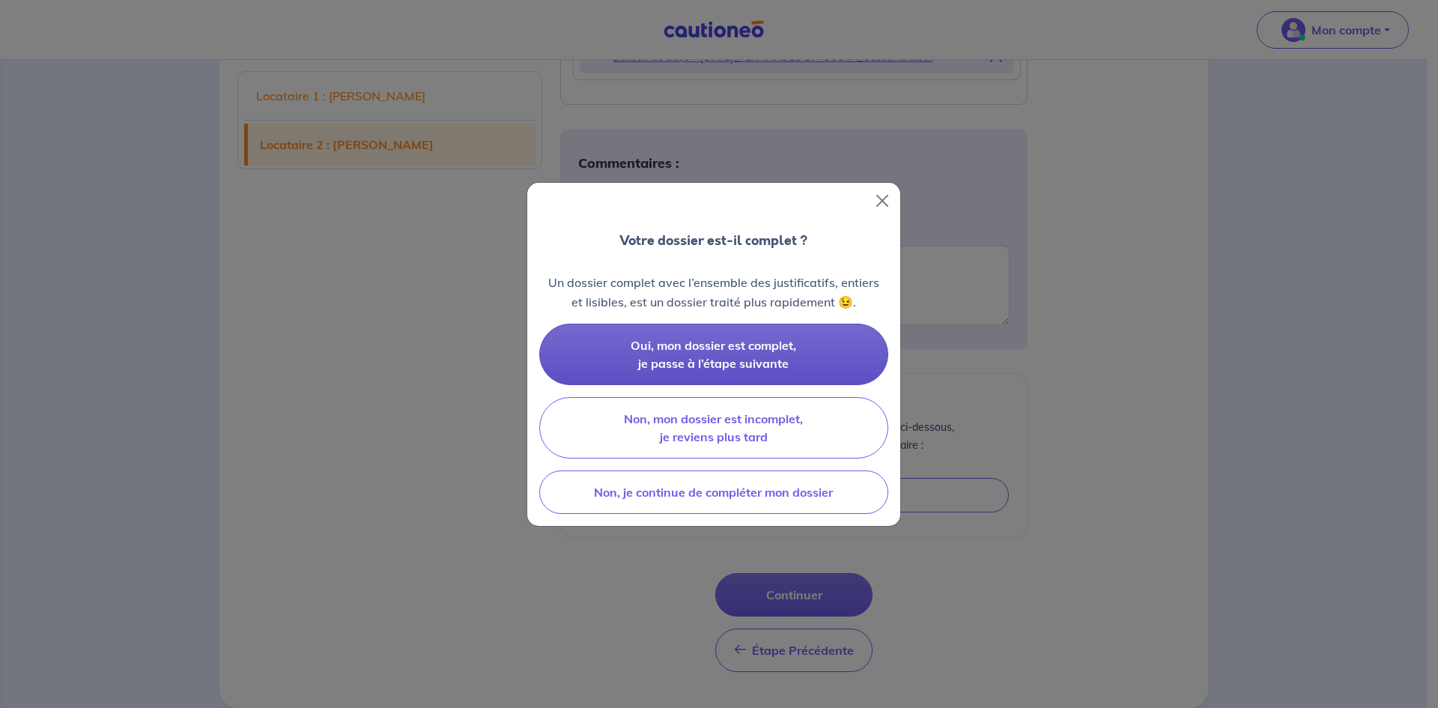 The image size is (1438, 708). Describe the element at coordinates (714, 292) in the screenshot. I see `p: Un dossier complet avec l’ensemble des justificatifs, entiers et lisibles, est un dossier traité ...` at that location.